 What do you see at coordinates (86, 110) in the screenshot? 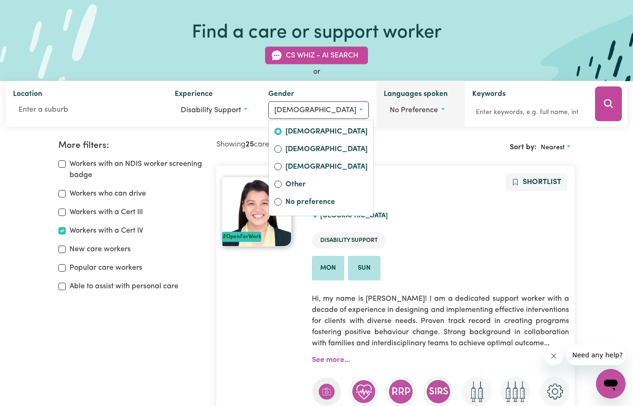
I see `input: Enter a suburb` at bounding box center [86, 110].